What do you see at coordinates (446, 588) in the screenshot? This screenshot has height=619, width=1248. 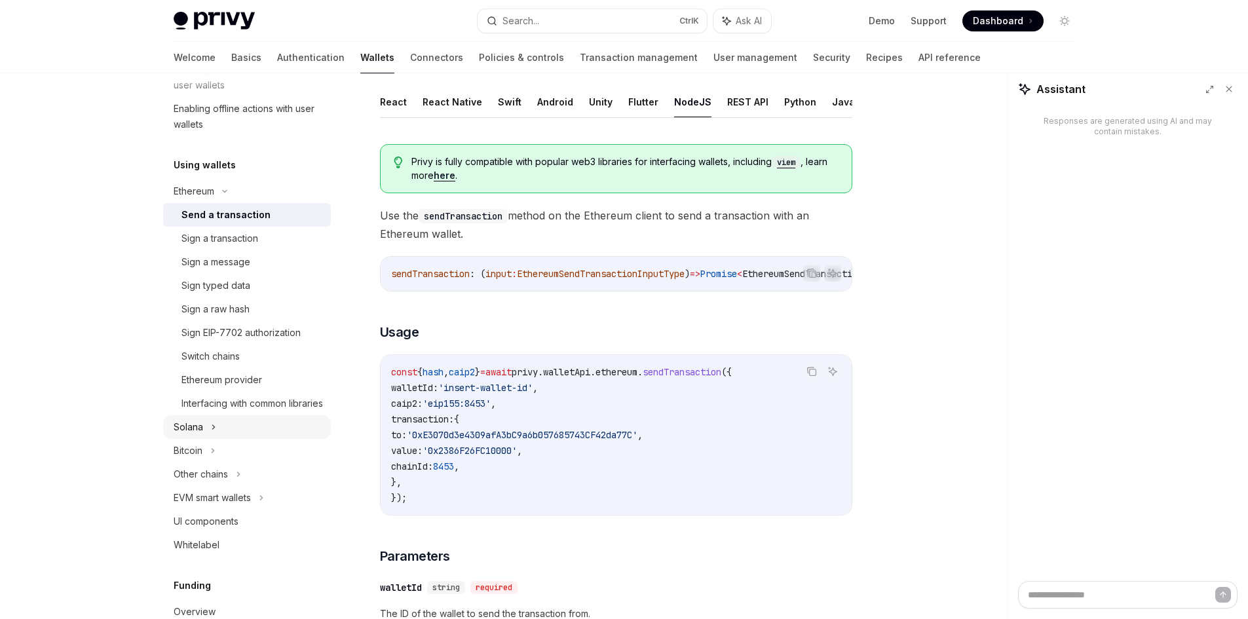 I see `span: string` at bounding box center [446, 588].